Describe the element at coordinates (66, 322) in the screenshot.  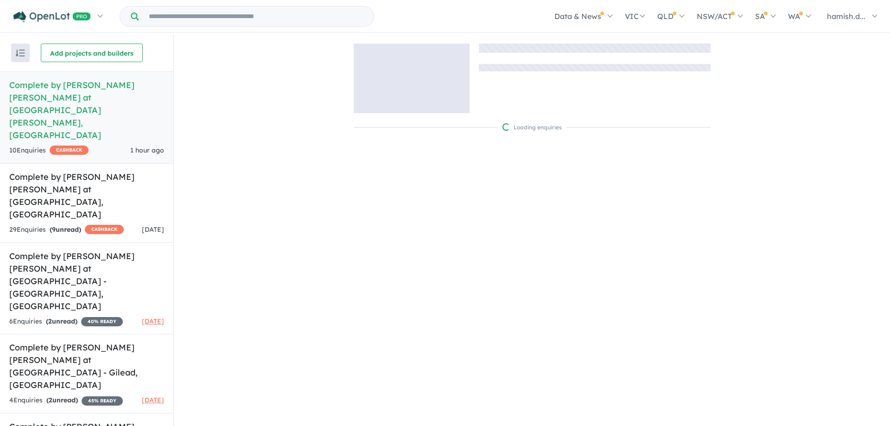
I see `div: 6 Enquir ies` at that location.